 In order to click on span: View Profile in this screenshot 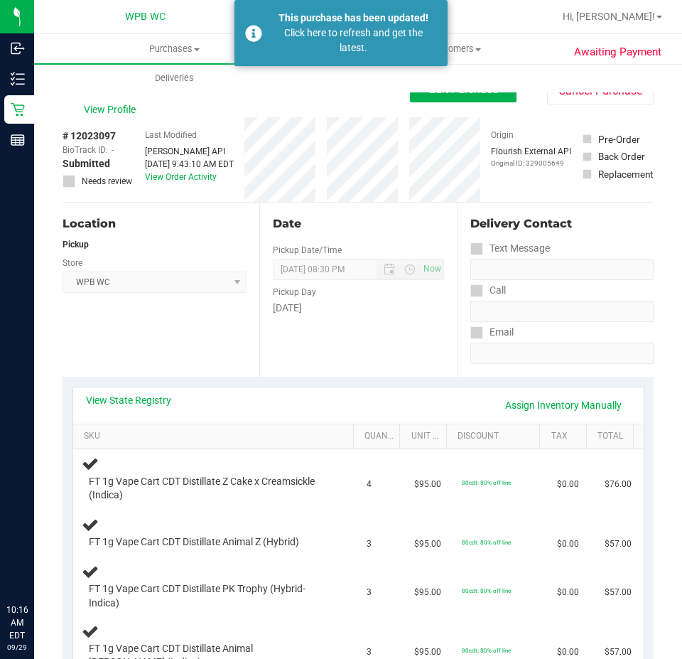, I will do `click(112, 109)`.